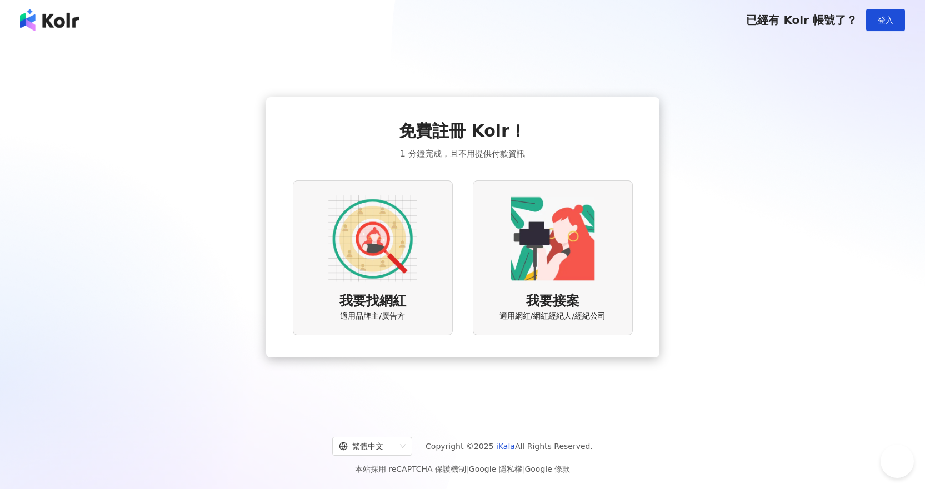 This screenshot has width=925, height=489. Describe the element at coordinates (373, 239) in the screenshot. I see `img: AD identity option` at that location.